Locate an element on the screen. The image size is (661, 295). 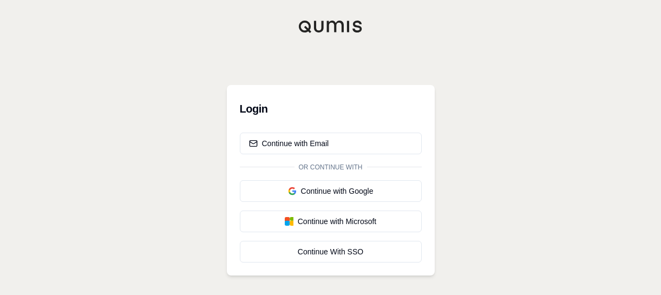
button: Continue with Microsoft is located at coordinates (331, 222).